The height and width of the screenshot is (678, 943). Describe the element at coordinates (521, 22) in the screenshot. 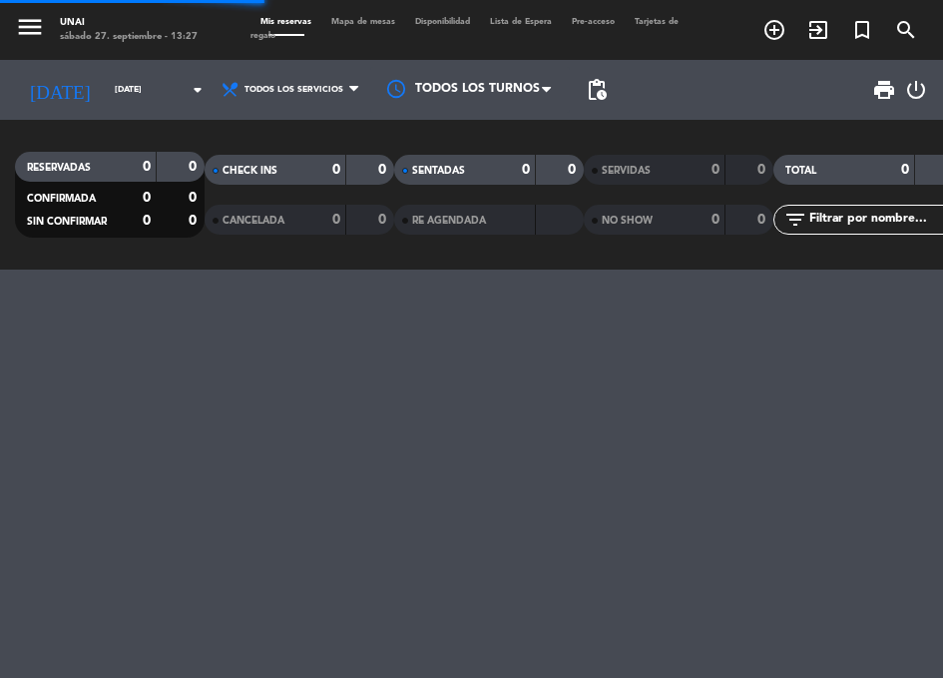

I see `span: Lista de Espera` at that location.